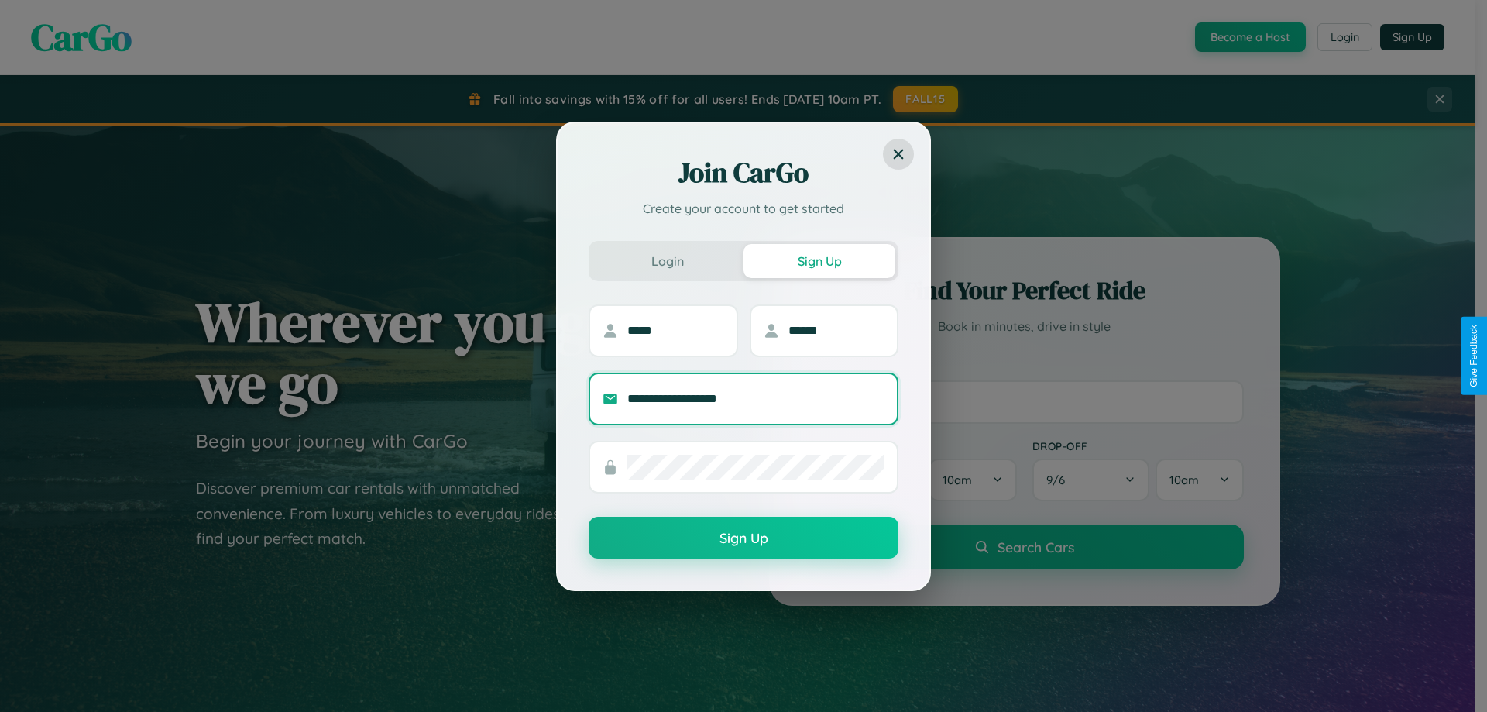 The width and height of the screenshot is (1487, 712). What do you see at coordinates (743, 208) in the screenshot?
I see `p: Create your account to get started` at bounding box center [743, 208].